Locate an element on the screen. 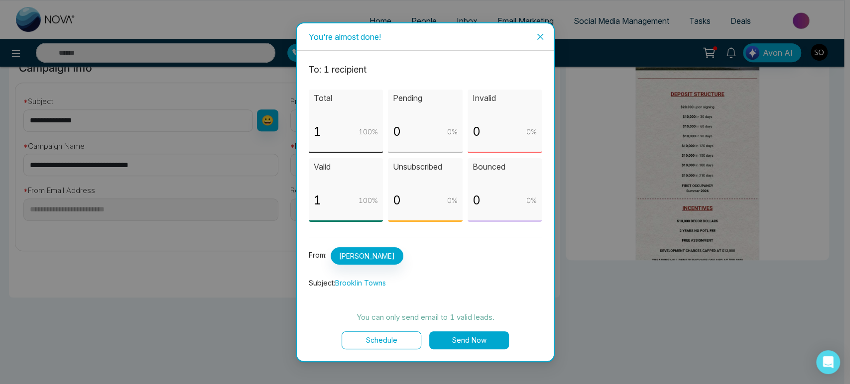 Image resolution: width=850 pixels, height=384 pixels. p: Pending is located at coordinates (425, 98).